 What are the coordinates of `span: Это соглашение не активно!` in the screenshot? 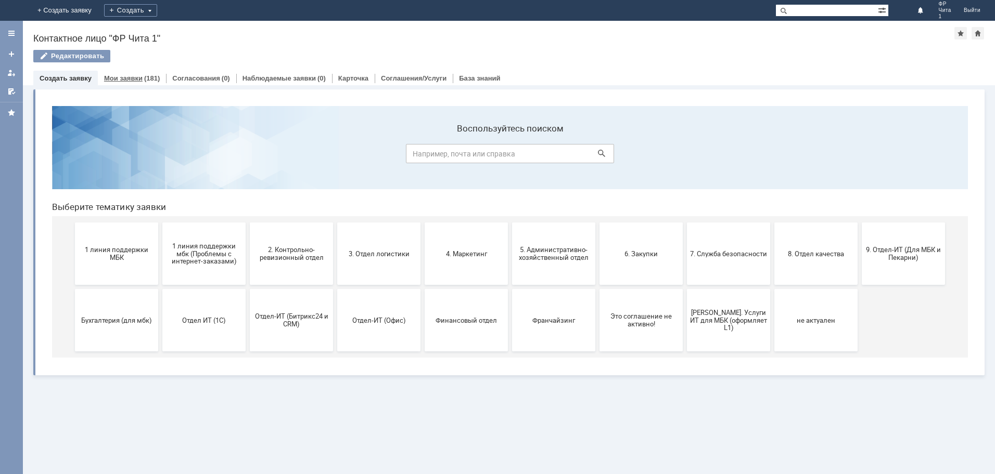 It's located at (597, 223).